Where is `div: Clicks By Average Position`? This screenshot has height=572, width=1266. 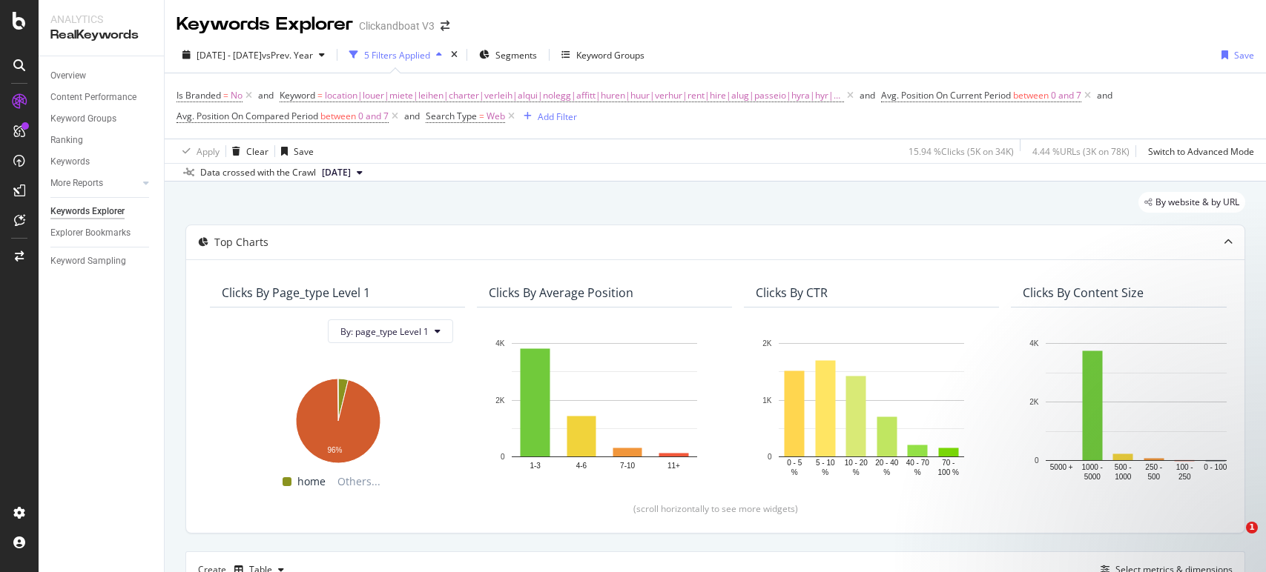
div: Clicks By Average Position is located at coordinates (561, 293).